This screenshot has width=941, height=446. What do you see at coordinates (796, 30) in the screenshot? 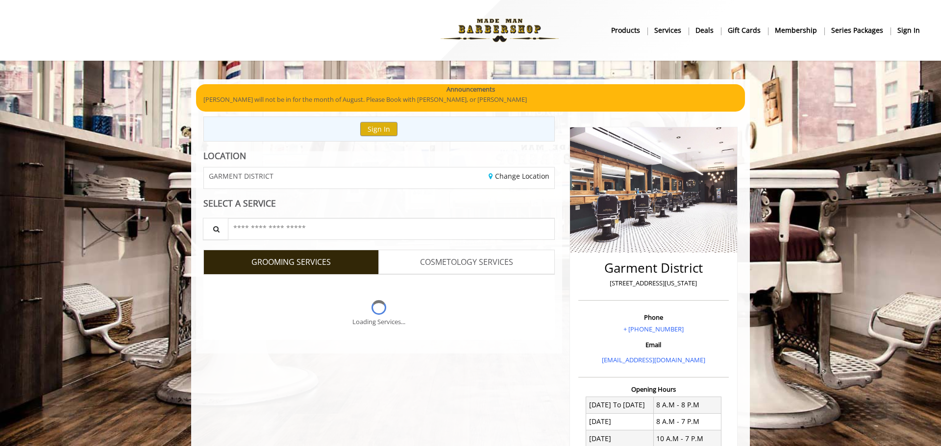
I see `b: Membership` at bounding box center [796, 30].